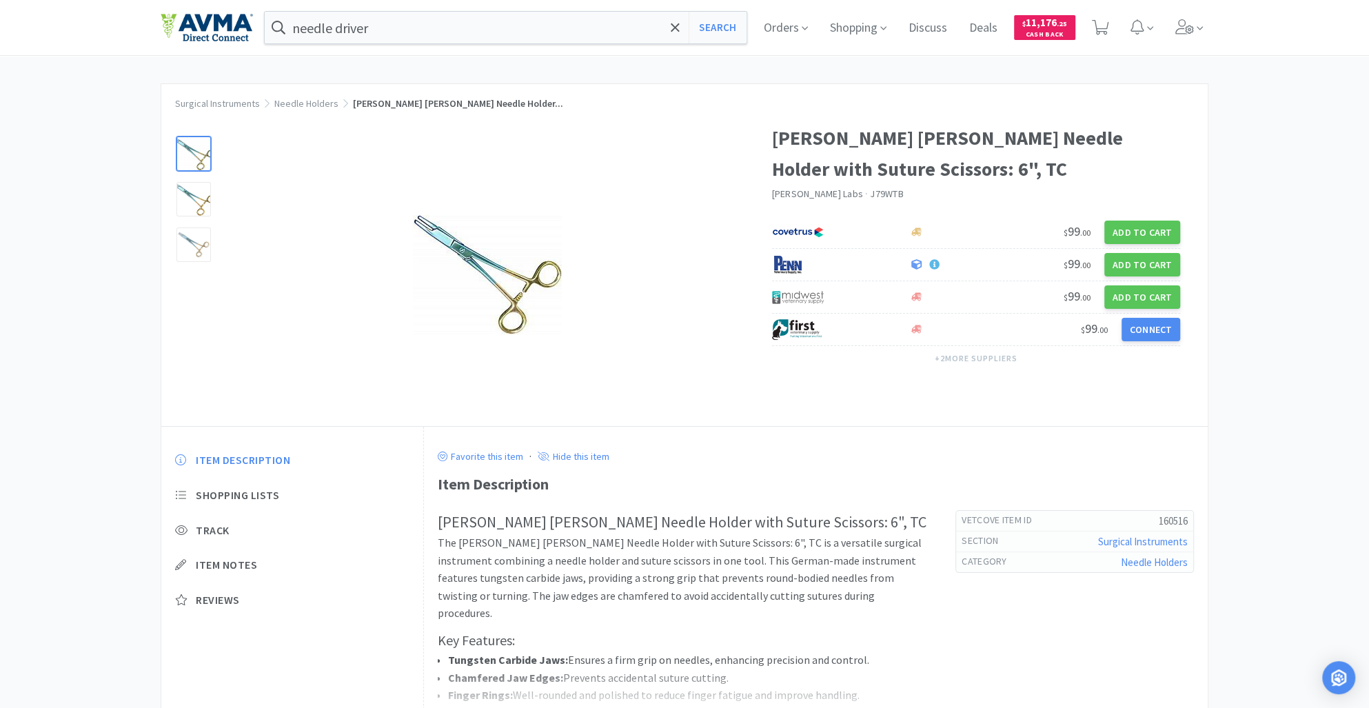  I want to click on span: . 25, so click(1061, 23).